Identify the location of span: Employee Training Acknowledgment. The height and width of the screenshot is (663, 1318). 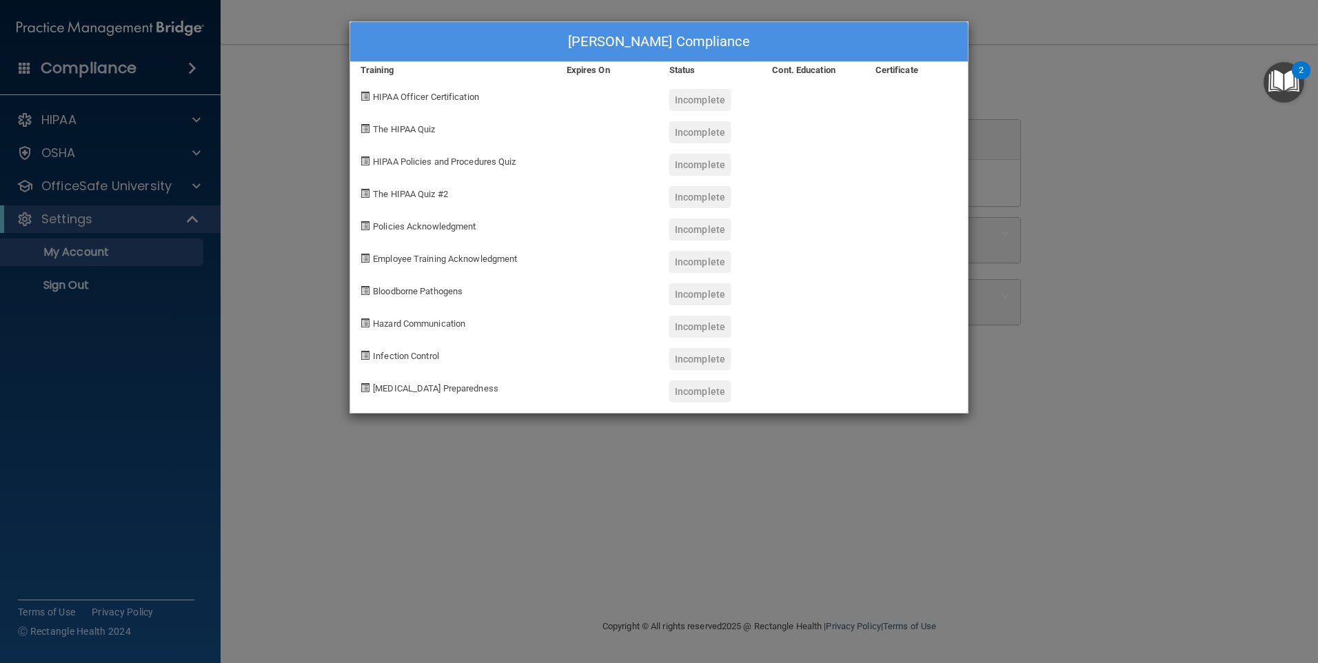
(445, 259).